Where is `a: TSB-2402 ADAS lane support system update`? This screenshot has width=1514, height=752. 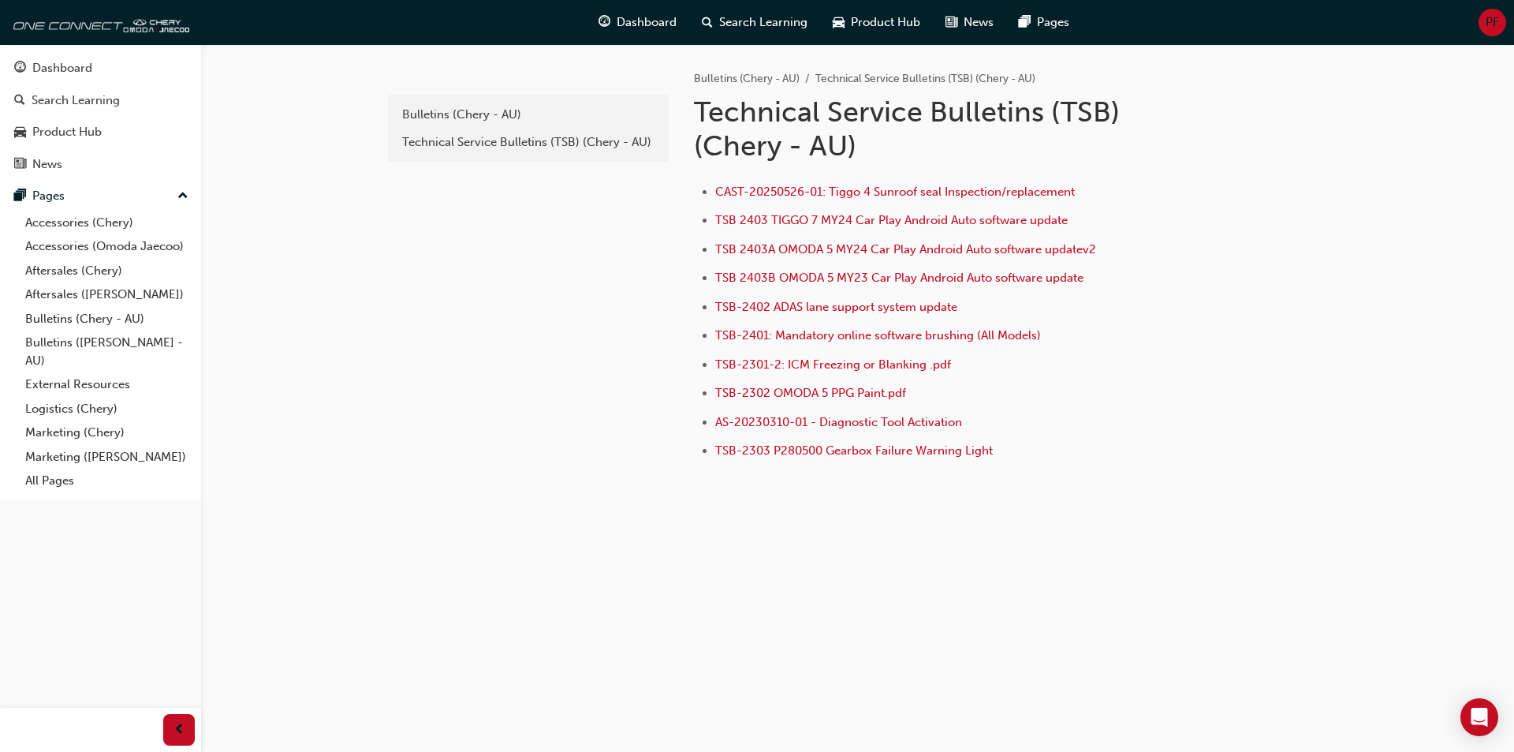
a: TSB-2402 ADAS lane support system update is located at coordinates (836, 307).